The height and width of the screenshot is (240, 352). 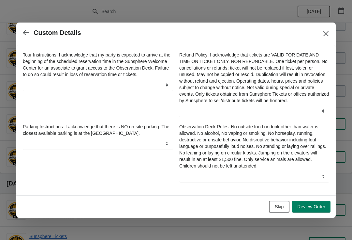 What do you see at coordinates (98, 130) in the screenshot?
I see `label: Parking Instructions: I acknowledge that there is NO on-site parking. The closest available parki...` at bounding box center [98, 130].